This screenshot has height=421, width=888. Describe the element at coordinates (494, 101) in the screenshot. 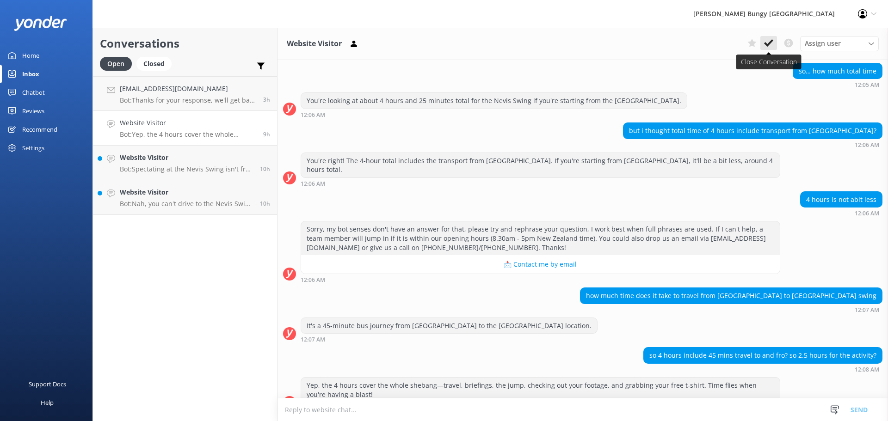

I see `div: You're looking at about 4 hours and 25 minutes total for the Nevis Swing if you're starting from ...` at that location.